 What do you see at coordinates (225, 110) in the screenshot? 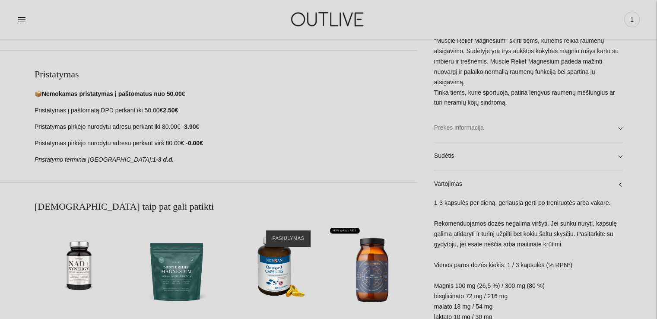
I see `p: Pristatymas į paštomatą DPD perkant iki 50.00€` at bounding box center [225, 110].